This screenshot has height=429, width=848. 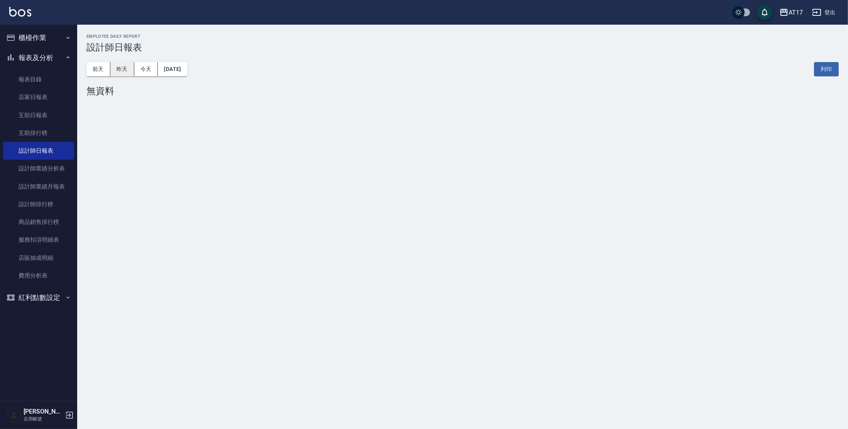 What do you see at coordinates (463, 36) in the screenshot?
I see `h2: Employee Daily Report` at bounding box center [463, 36].